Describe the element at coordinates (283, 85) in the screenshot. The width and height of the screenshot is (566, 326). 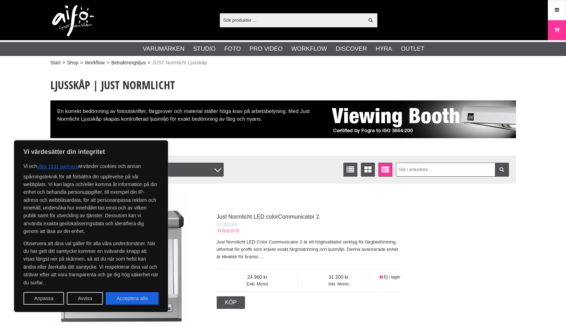
I see `h1: Ljusskåp | JUST Normlicht` at that location.